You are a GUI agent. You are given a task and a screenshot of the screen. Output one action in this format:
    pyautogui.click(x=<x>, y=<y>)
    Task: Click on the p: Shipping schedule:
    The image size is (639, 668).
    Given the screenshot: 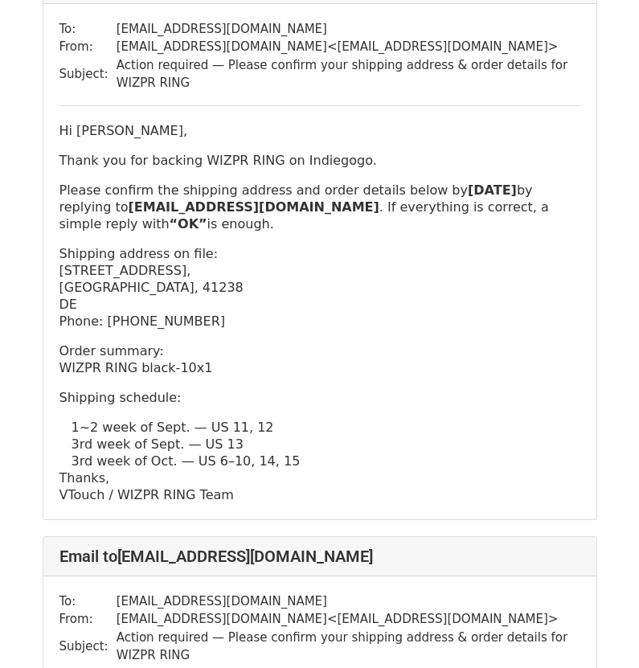 What is the action you would take?
    pyautogui.click(x=320, y=397)
    